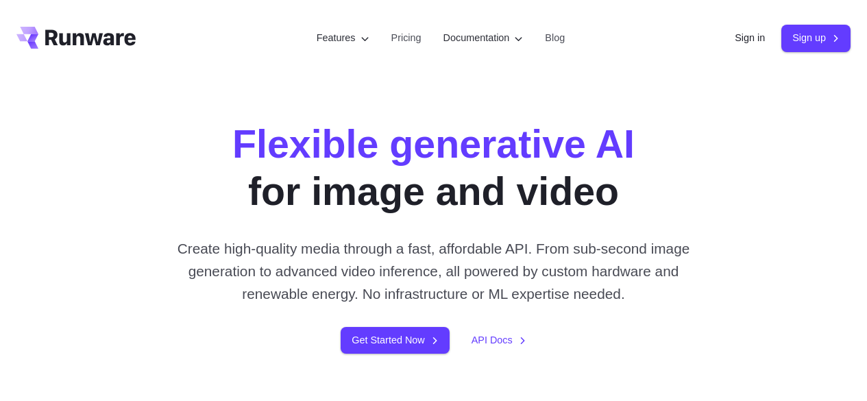 This screenshot has height=401, width=867. What do you see at coordinates (76, 38) in the screenshot?
I see `a: Go to /` at bounding box center [76, 38].